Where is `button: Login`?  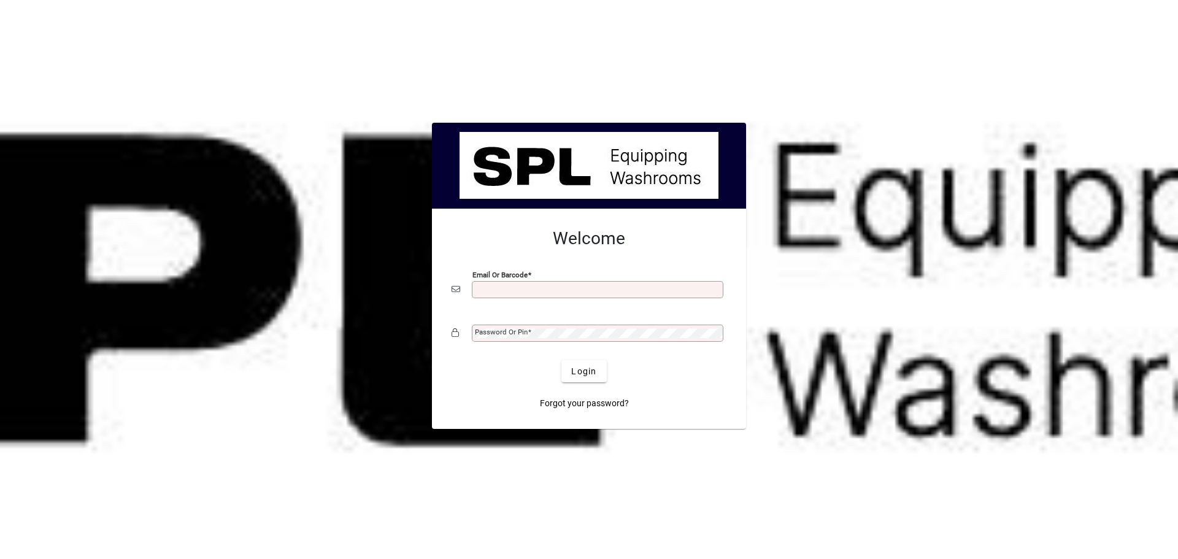
button: Login is located at coordinates (583, 371).